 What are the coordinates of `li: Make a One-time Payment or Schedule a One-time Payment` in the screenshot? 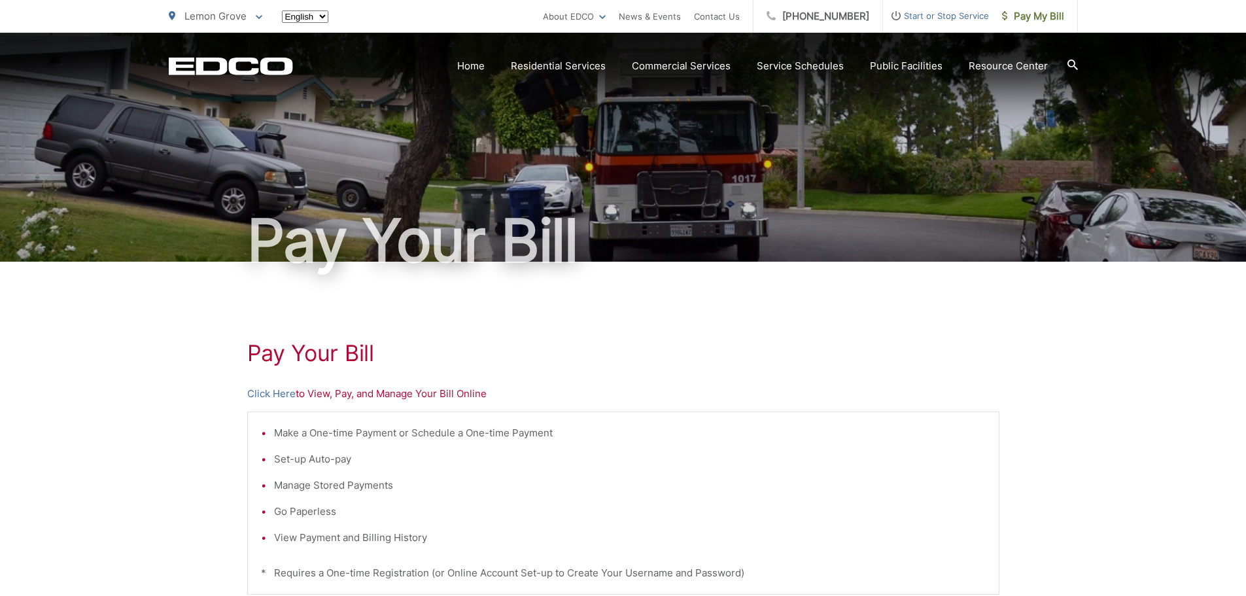 It's located at (630, 433).